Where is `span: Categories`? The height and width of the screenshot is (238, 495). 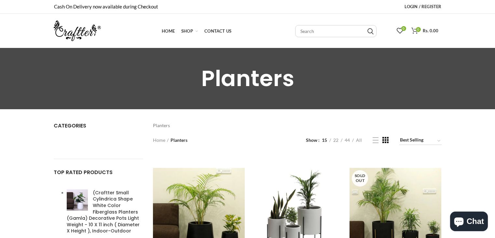 span: Categories is located at coordinates (70, 125).